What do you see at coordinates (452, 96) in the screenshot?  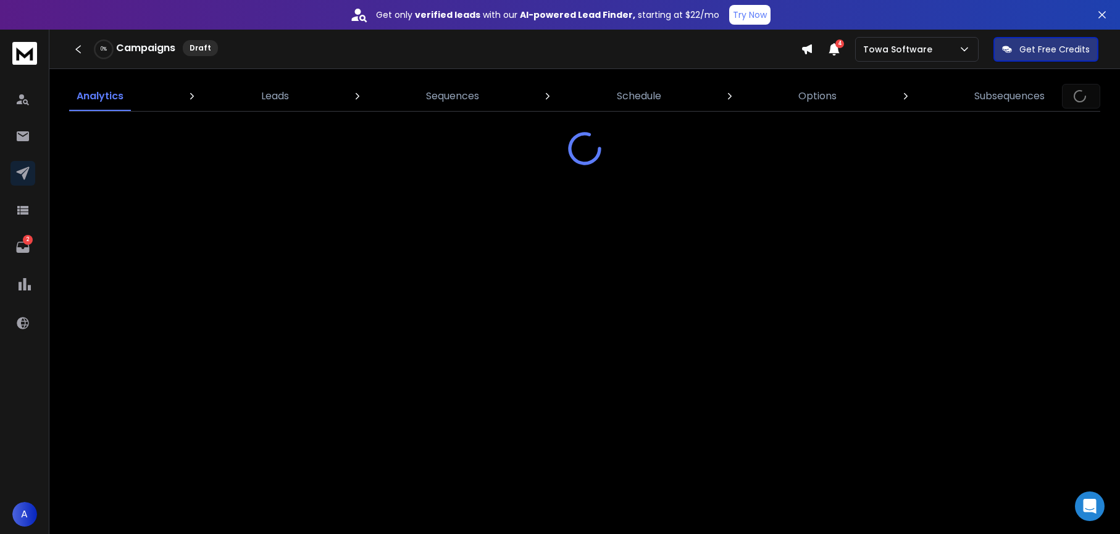 I see `p: Sequences` at bounding box center [452, 96].